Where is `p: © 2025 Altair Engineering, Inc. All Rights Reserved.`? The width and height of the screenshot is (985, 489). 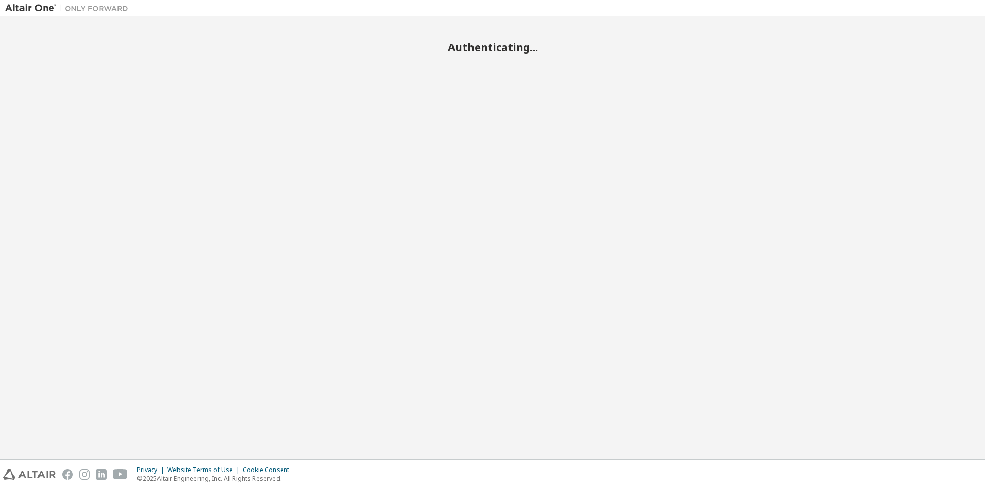 p: © 2025 Altair Engineering, Inc. All Rights Reserved. is located at coordinates (216, 478).